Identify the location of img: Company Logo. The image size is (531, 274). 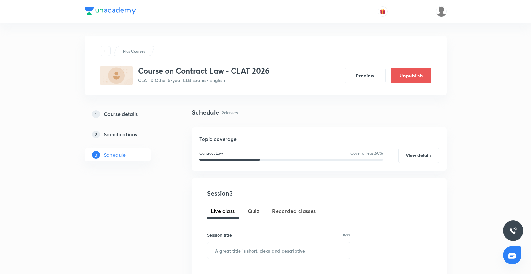
(110, 11).